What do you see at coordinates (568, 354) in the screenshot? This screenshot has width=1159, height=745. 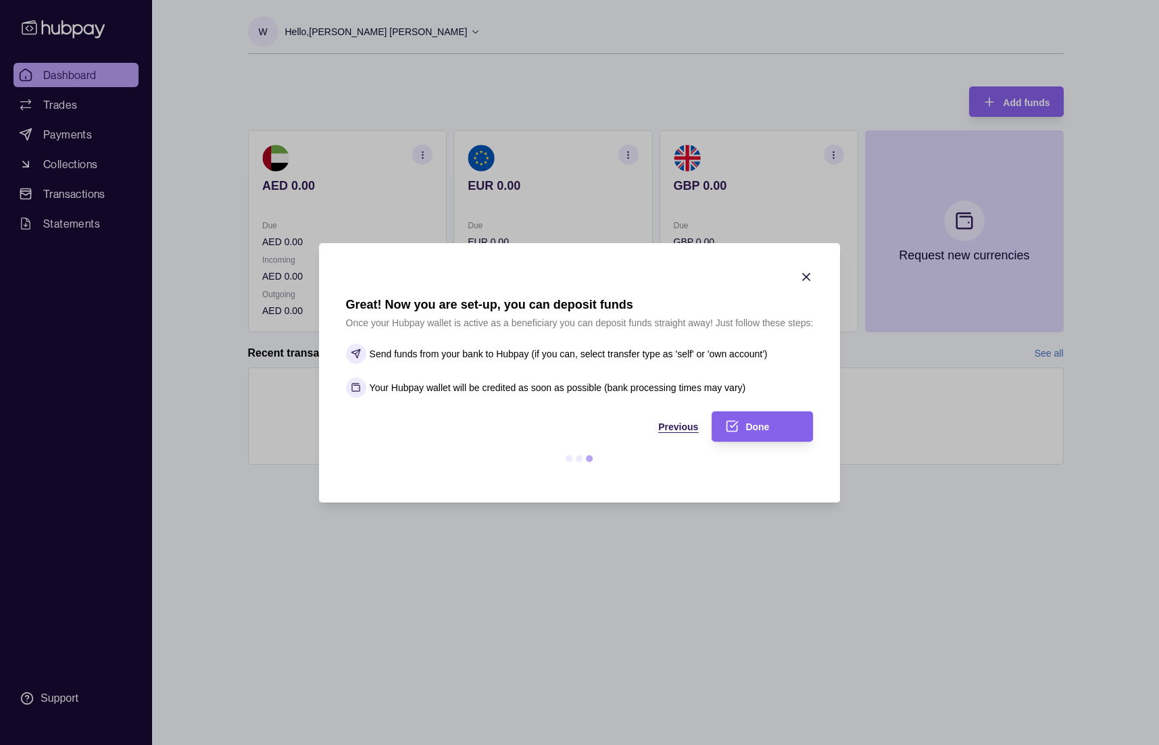 I see `p: Send funds from your bank to Hubpay (if you can, select transfer type as 'self' or 'own account')` at bounding box center [568, 354].